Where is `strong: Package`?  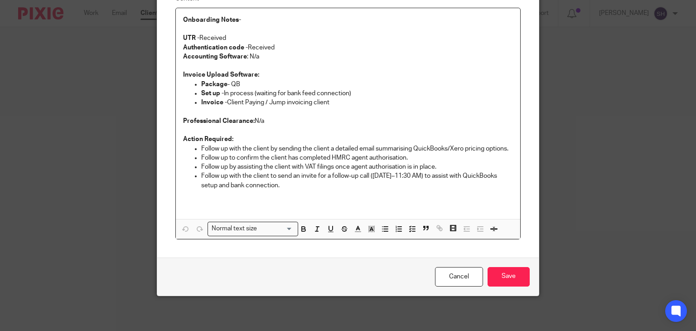 strong: Package is located at coordinates (214, 84).